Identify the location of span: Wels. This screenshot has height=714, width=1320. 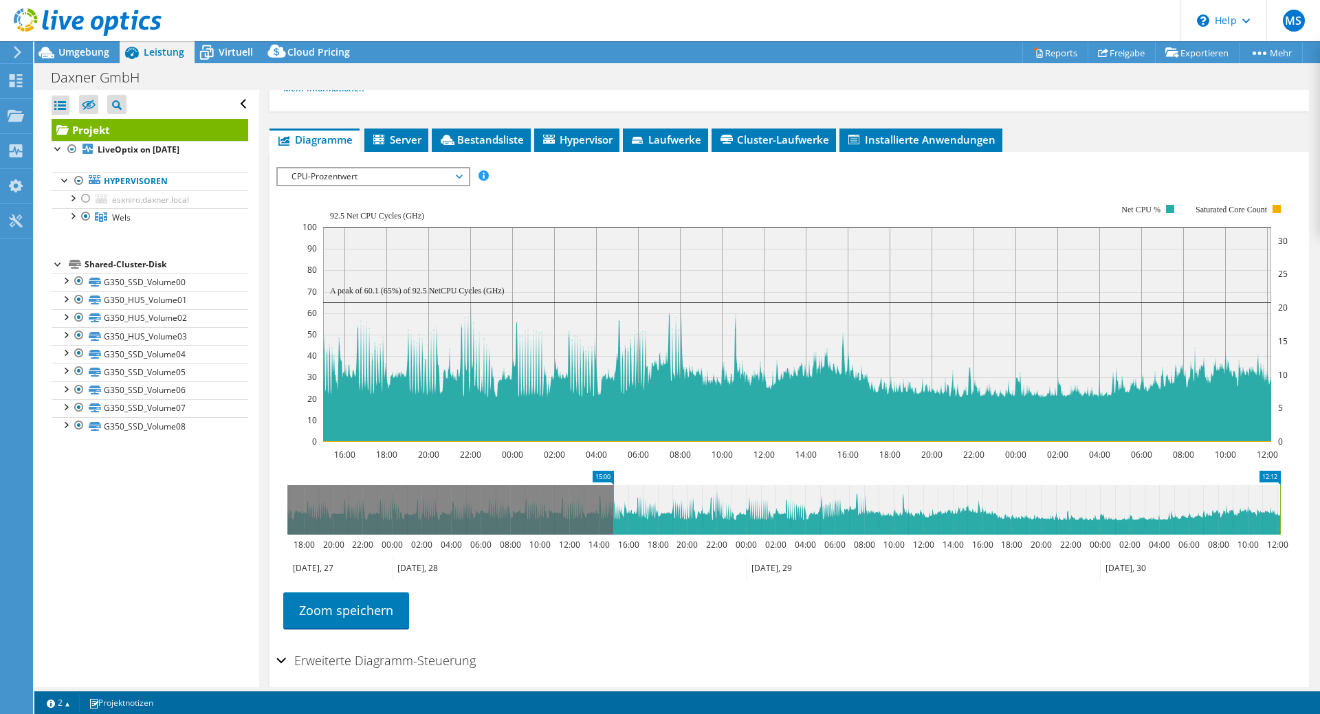
(121, 217).